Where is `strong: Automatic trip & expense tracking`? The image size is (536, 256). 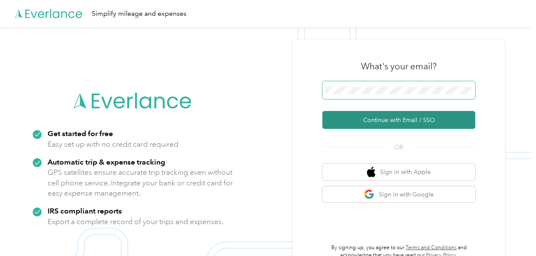 strong: Automatic trip & expense tracking is located at coordinates (106, 161).